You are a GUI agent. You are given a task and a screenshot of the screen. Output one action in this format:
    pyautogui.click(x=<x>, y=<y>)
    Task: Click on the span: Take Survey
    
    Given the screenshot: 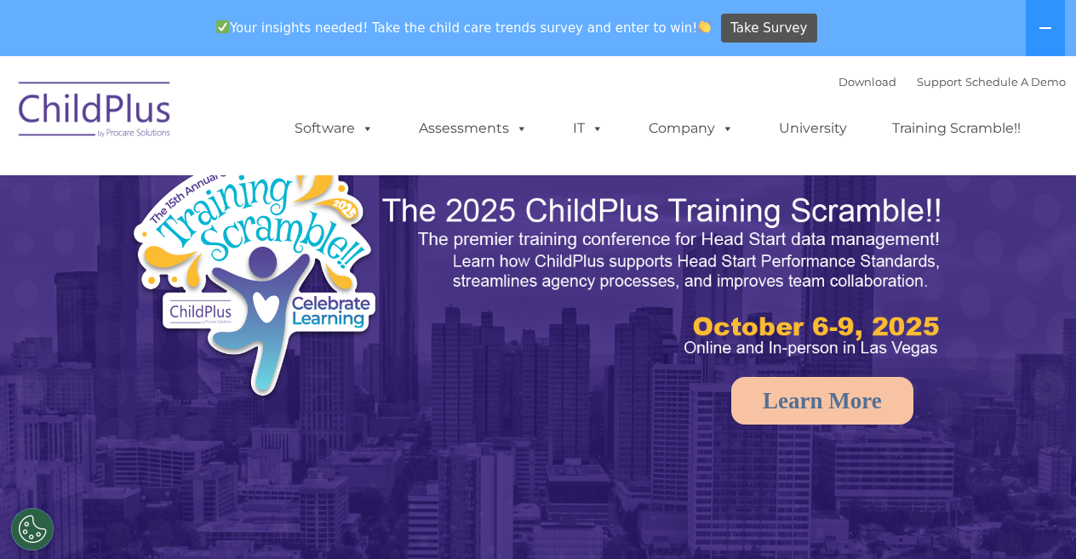 What is the action you would take?
    pyautogui.click(x=769, y=28)
    